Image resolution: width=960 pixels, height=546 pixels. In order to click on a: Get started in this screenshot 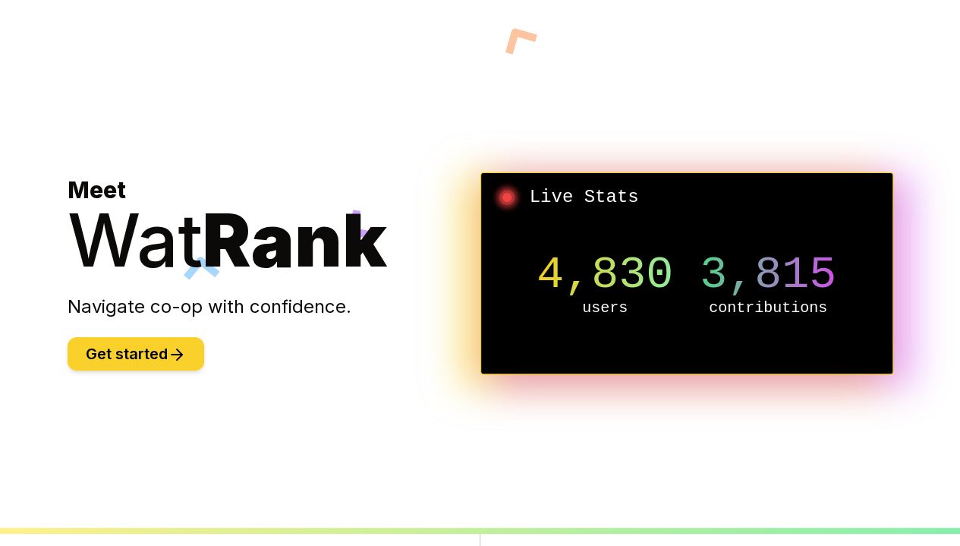, I will do `click(136, 355)`.